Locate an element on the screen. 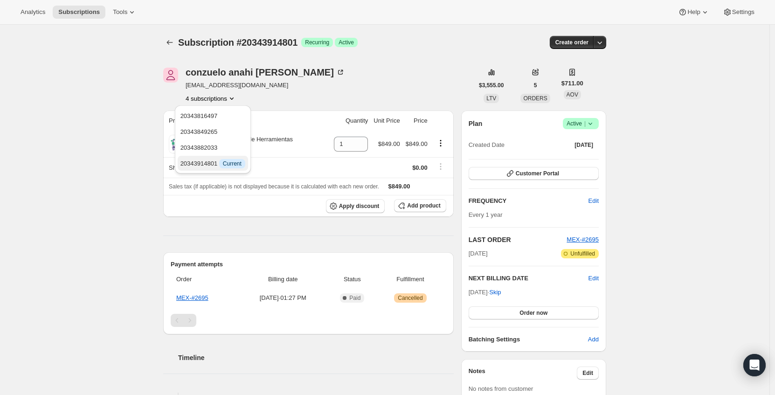 This screenshot has height=395, width=775. th: Quantity is located at coordinates (351, 121).